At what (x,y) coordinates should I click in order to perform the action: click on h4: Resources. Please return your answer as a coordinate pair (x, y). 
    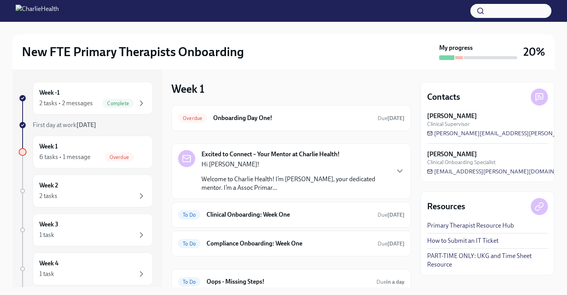
    Looking at the image, I should click on (446, 206).